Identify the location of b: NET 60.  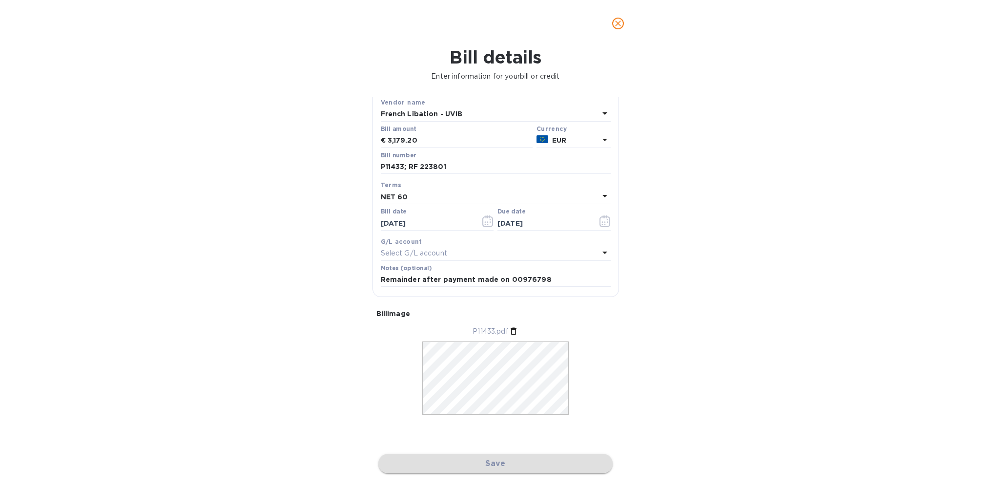
(395, 197).